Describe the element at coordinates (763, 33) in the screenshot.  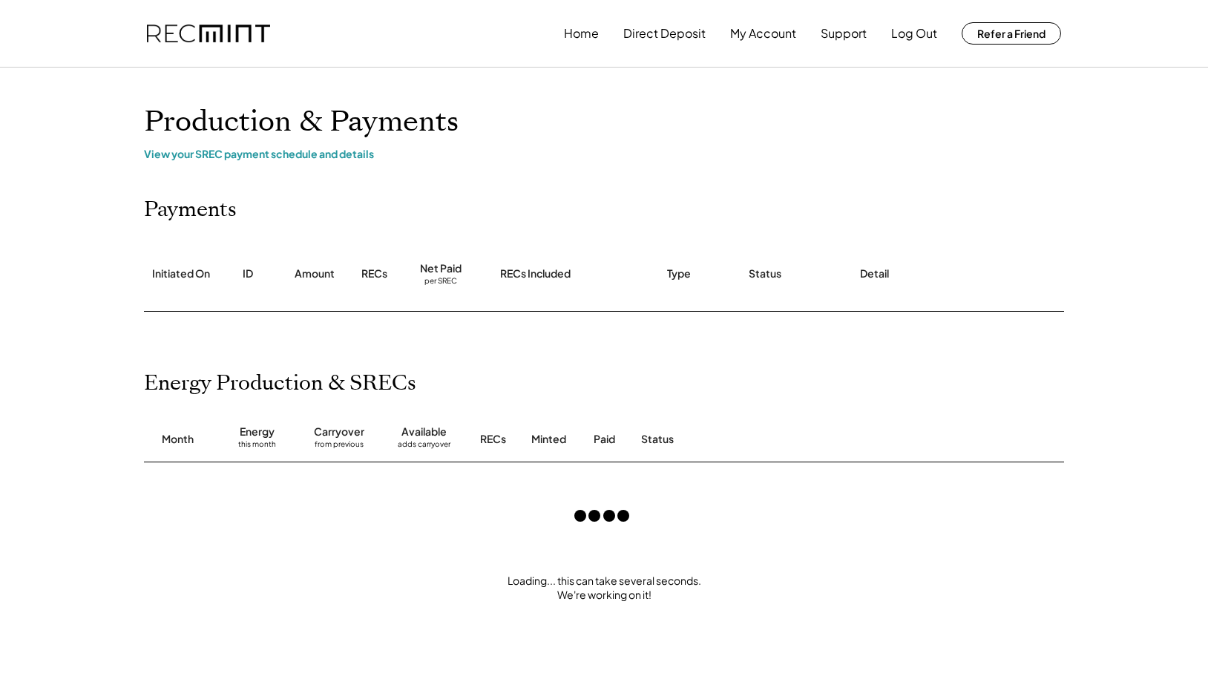
I see `button: My Account` at that location.